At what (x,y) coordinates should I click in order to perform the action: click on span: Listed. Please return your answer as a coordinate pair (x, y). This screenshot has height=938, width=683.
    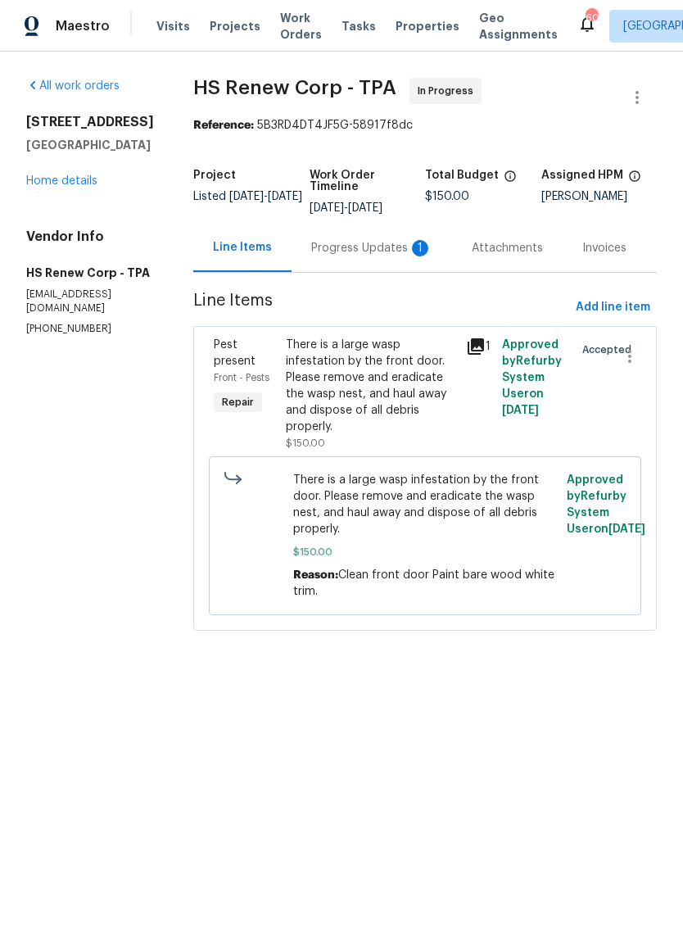
    Looking at the image, I should click on (247, 197).